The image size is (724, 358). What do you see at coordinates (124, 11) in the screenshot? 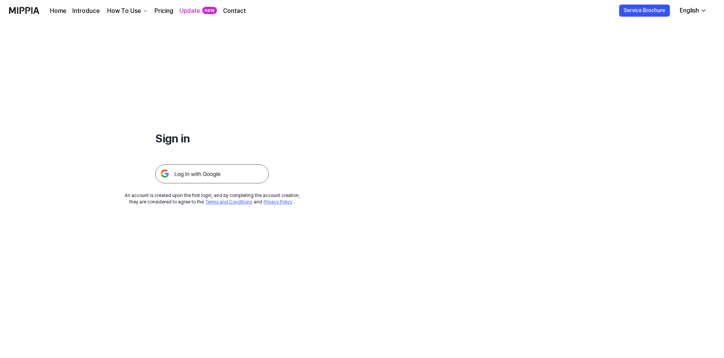
I see `div: How To Use` at bounding box center [124, 11].